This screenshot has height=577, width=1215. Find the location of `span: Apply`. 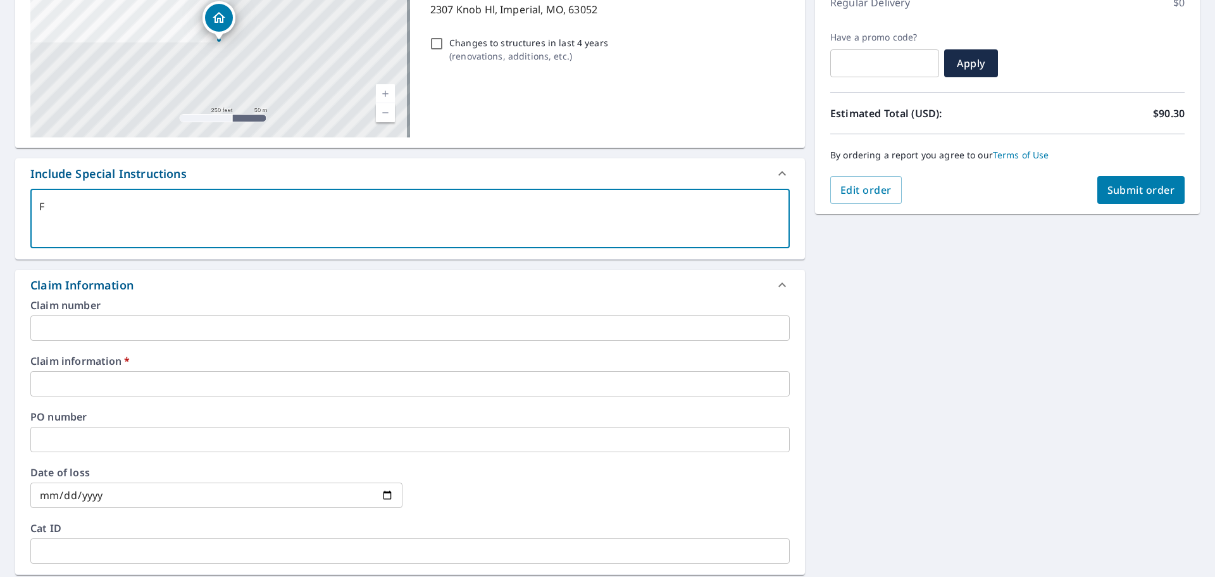

span: Apply is located at coordinates (971, 63).